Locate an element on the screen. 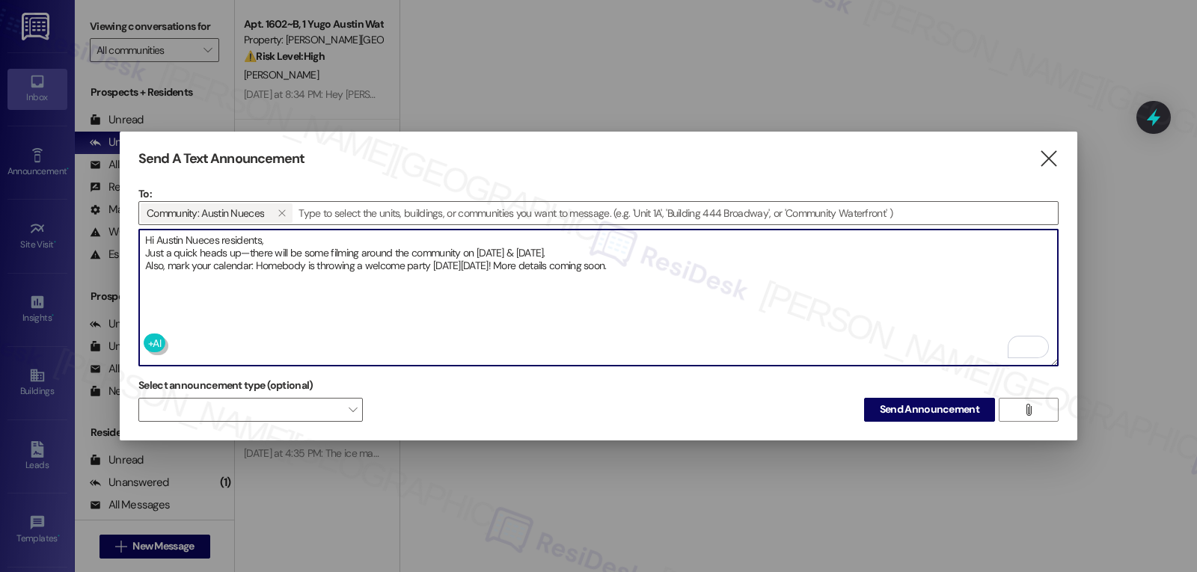 The width and height of the screenshot is (1197, 572). p: To: is located at coordinates (599, 194).